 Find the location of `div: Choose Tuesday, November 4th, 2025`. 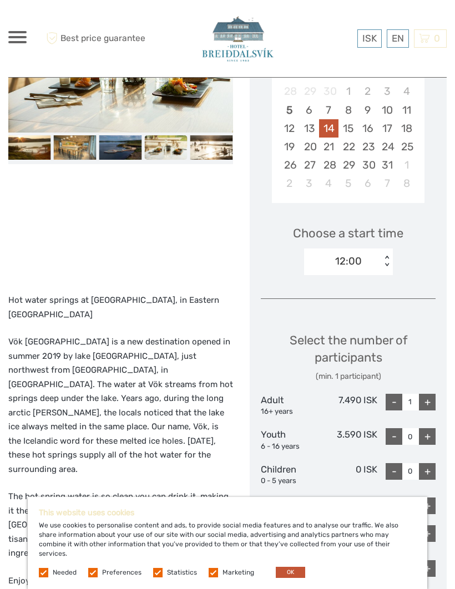

div: Choose Tuesday, November 4th, 2025 is located at coordinates (329, 183).